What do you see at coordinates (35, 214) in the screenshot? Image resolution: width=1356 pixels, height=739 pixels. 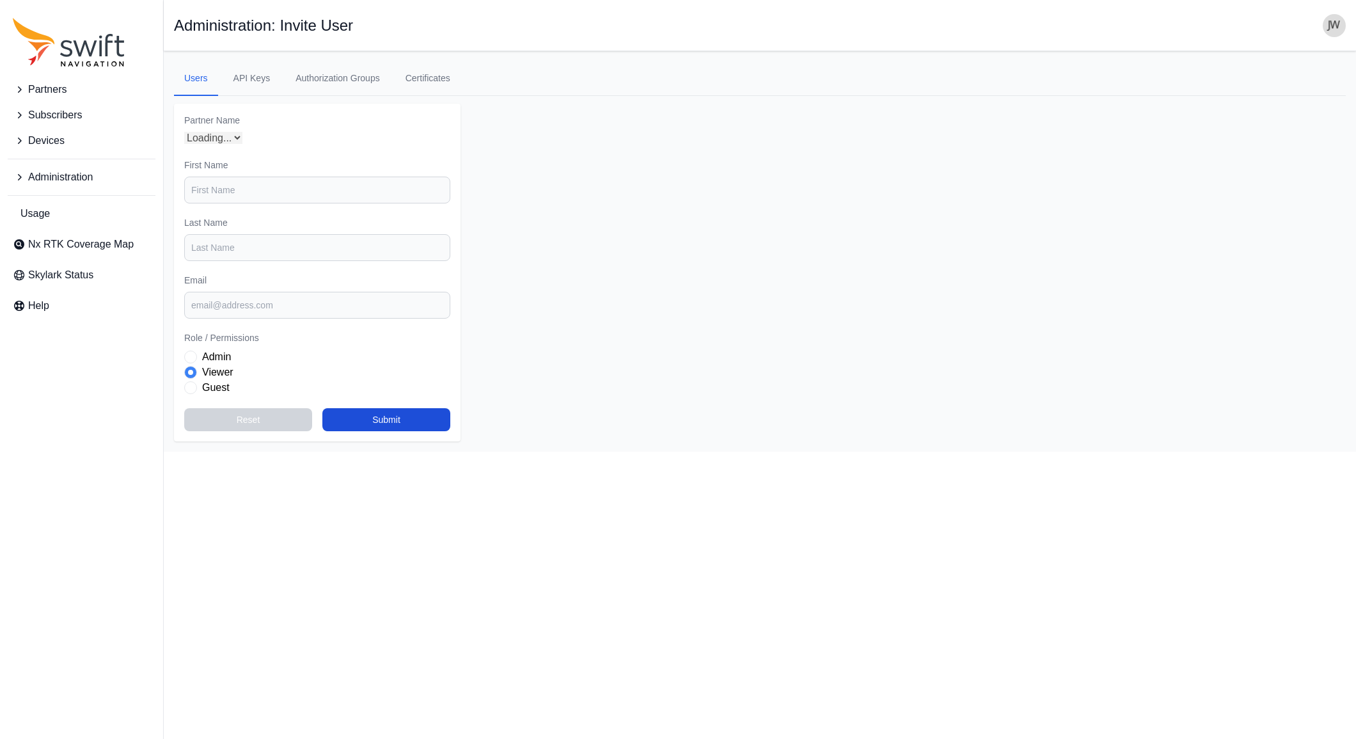 I see `span: Usage` at bounding box center [35, 214].